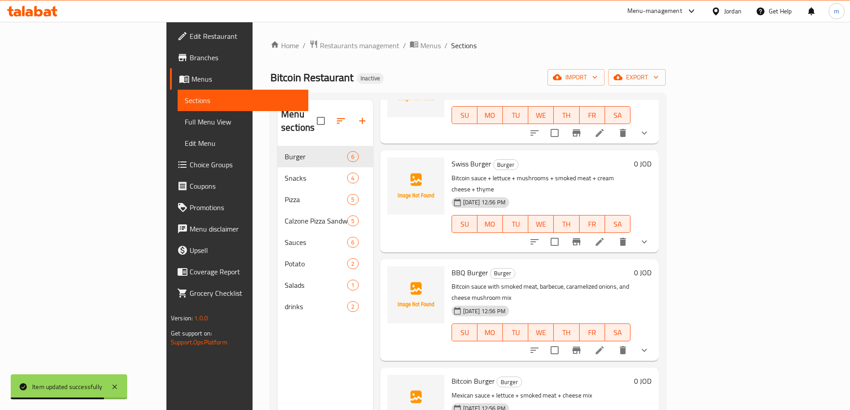  Describe the element at coordinates (541, 395) in the screenshot. I see `p: Mexican sauce + lettuce + smoked meat + cheese mix` at that location.